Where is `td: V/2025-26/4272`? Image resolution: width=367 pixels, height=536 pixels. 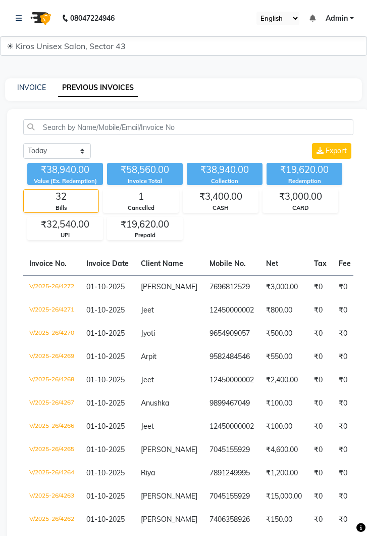 td: V/2025-26/4272 is located at coordinates (52, 287).